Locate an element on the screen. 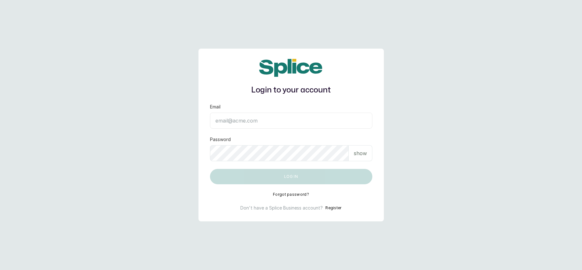 This screenshot has width=582, height=270. input: email@acme.com is located at coordinates (291, 120).